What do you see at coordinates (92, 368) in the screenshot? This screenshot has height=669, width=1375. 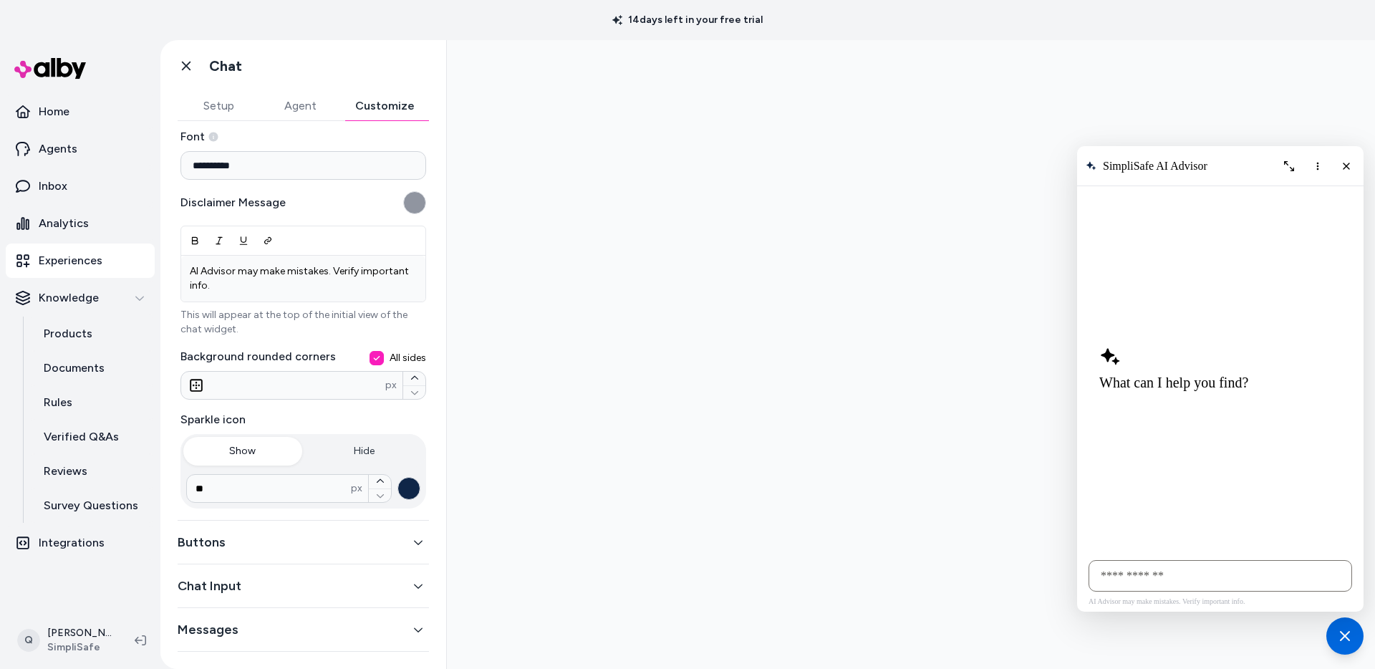 I see `a: Documents` at bounding box center [92, 368].